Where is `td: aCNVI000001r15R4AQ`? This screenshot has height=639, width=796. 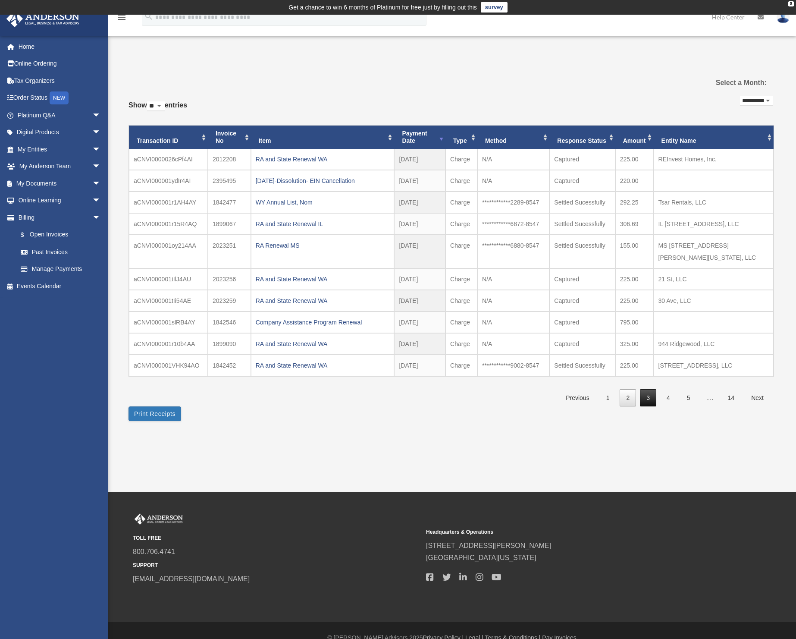
td: aCNVI000001r15R4AQ is located at coordinates (168, 224).